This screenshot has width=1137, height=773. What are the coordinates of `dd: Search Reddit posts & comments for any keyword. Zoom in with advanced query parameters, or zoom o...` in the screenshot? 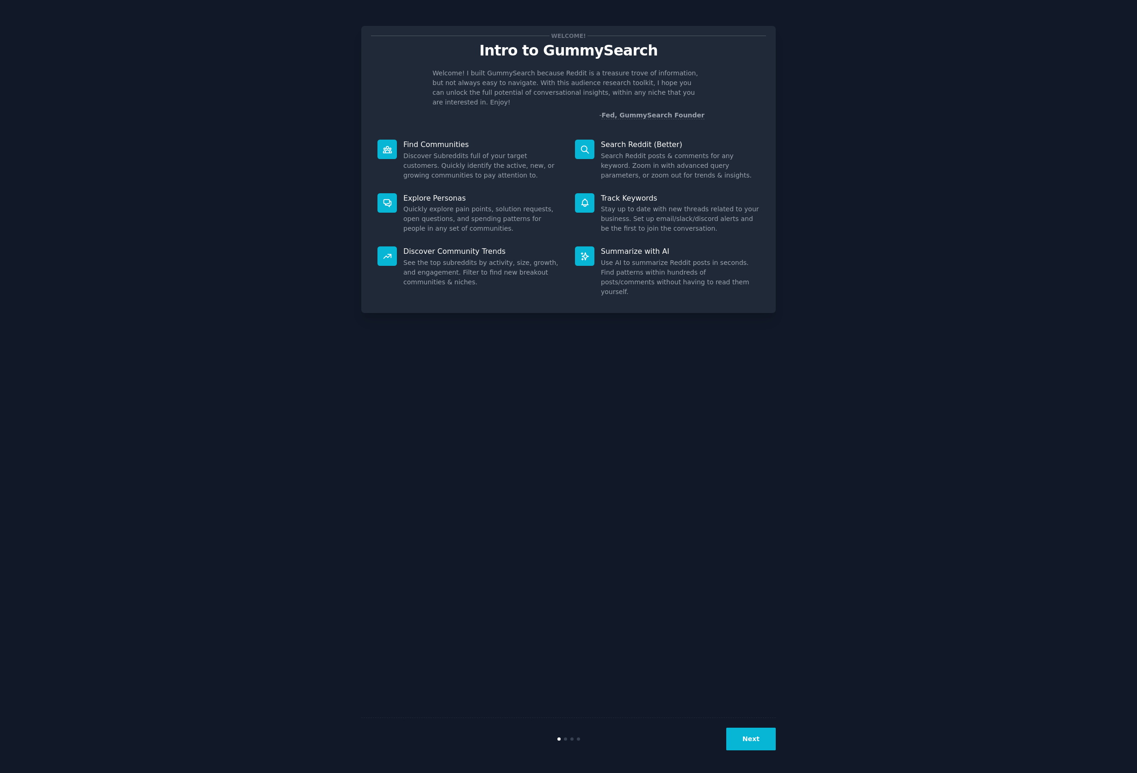 It's located at (680, 166).